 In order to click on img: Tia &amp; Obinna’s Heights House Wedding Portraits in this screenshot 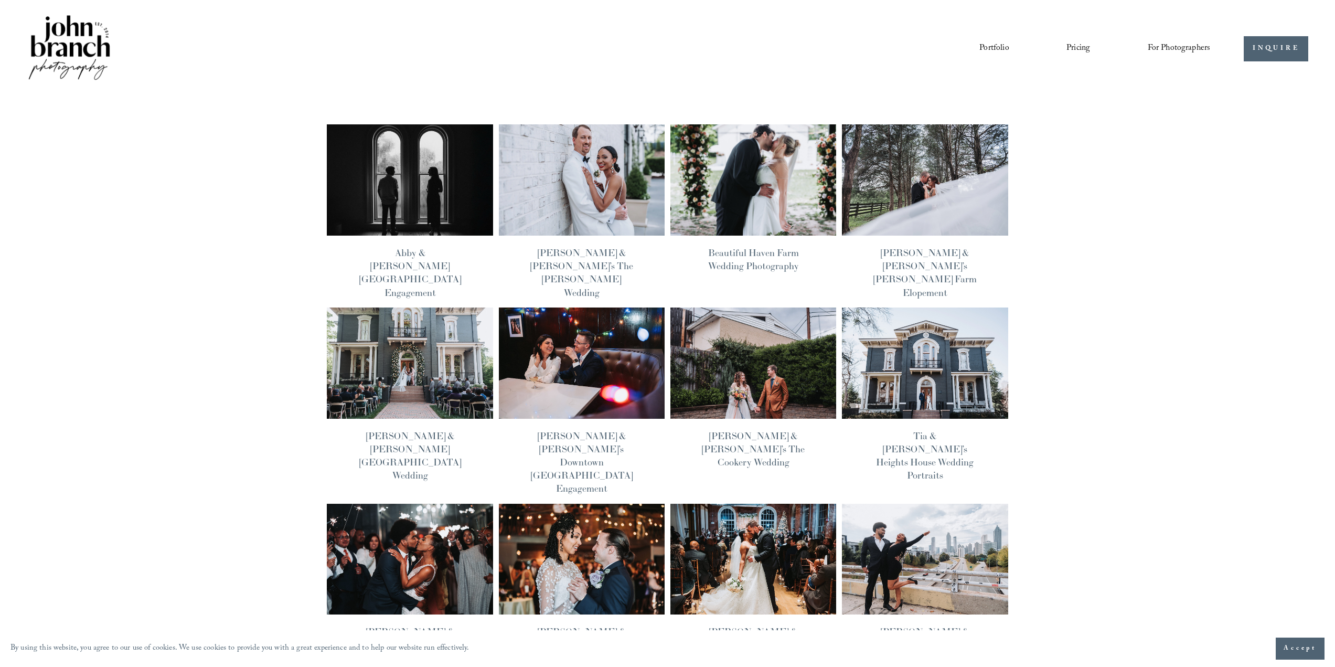, I will do `click(925, 363)`.